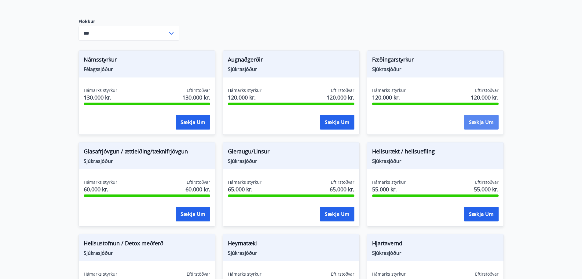 The image size is (582, 279). I want to click on label: Flokkur, so click(129, 21).